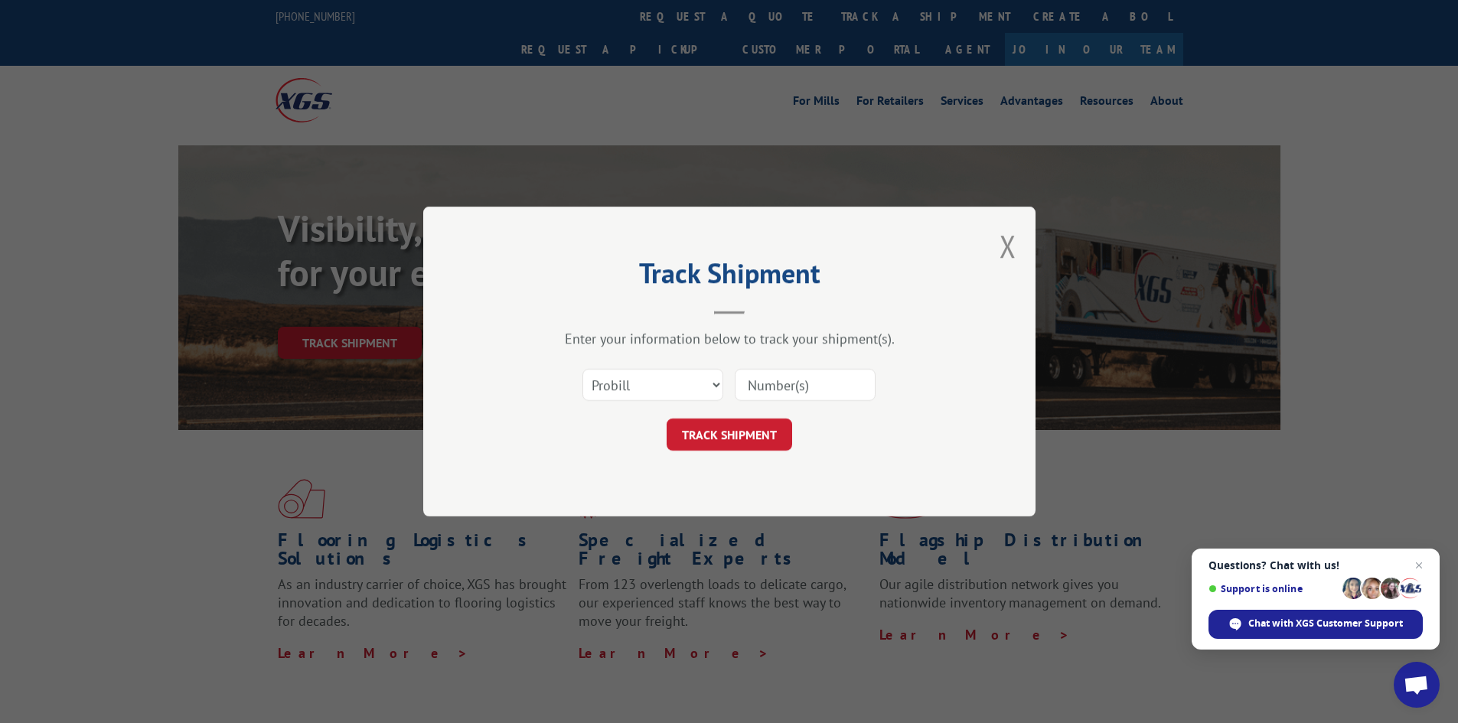  What do you see at coordinates (1316, 625) in the screenshot?
I see `div: Chat with XGS Customer Support` at bounding box center [1316, 625].